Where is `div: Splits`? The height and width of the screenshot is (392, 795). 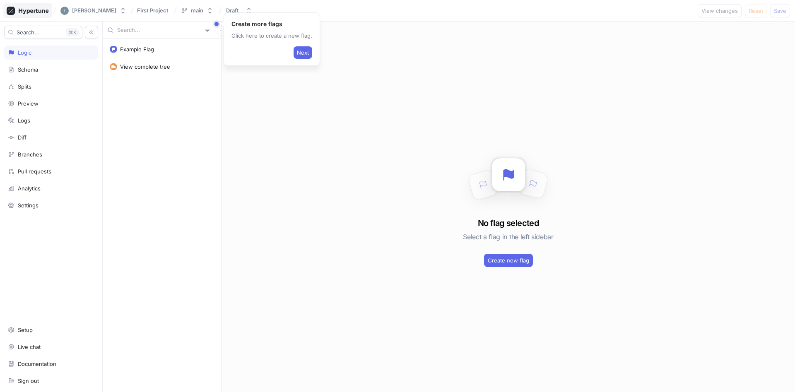 div: Splits is located at coordinates (24, 87).